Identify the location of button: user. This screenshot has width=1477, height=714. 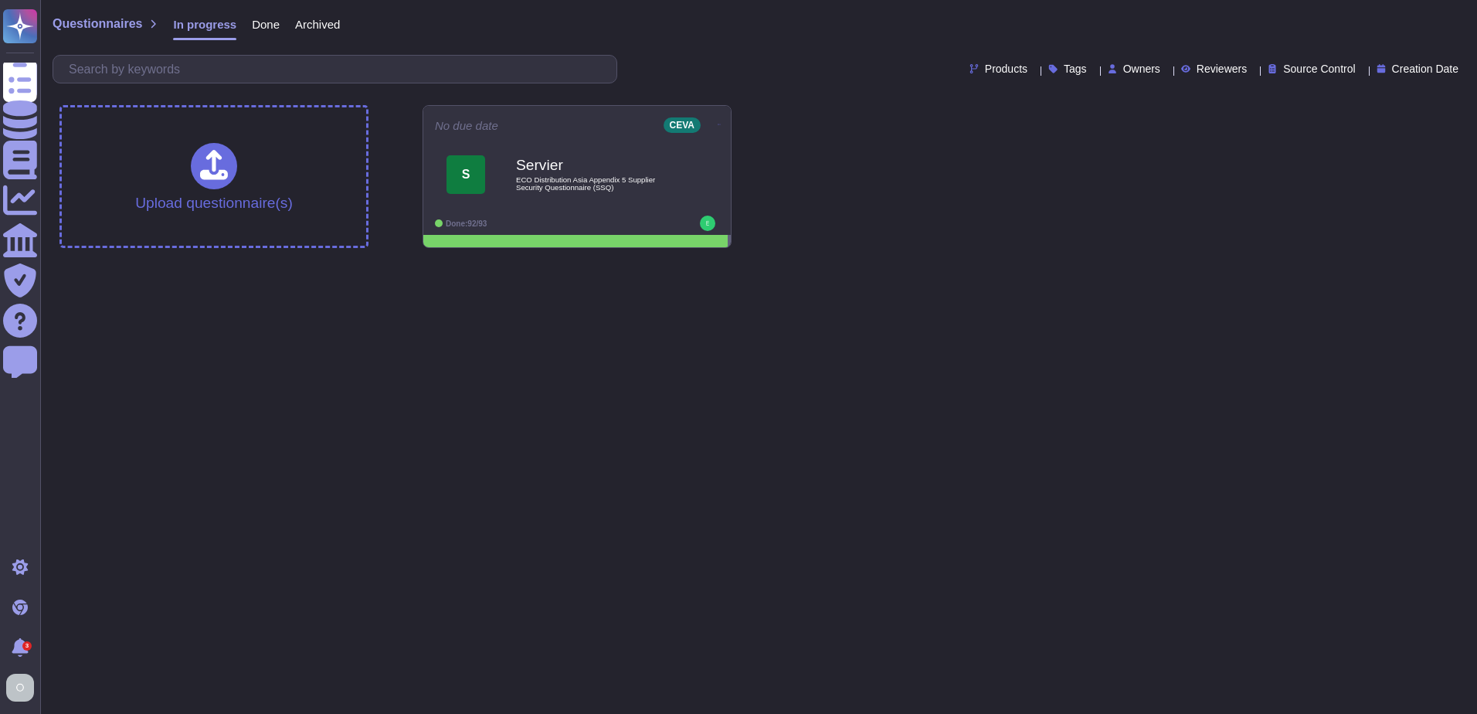
(24, 687).